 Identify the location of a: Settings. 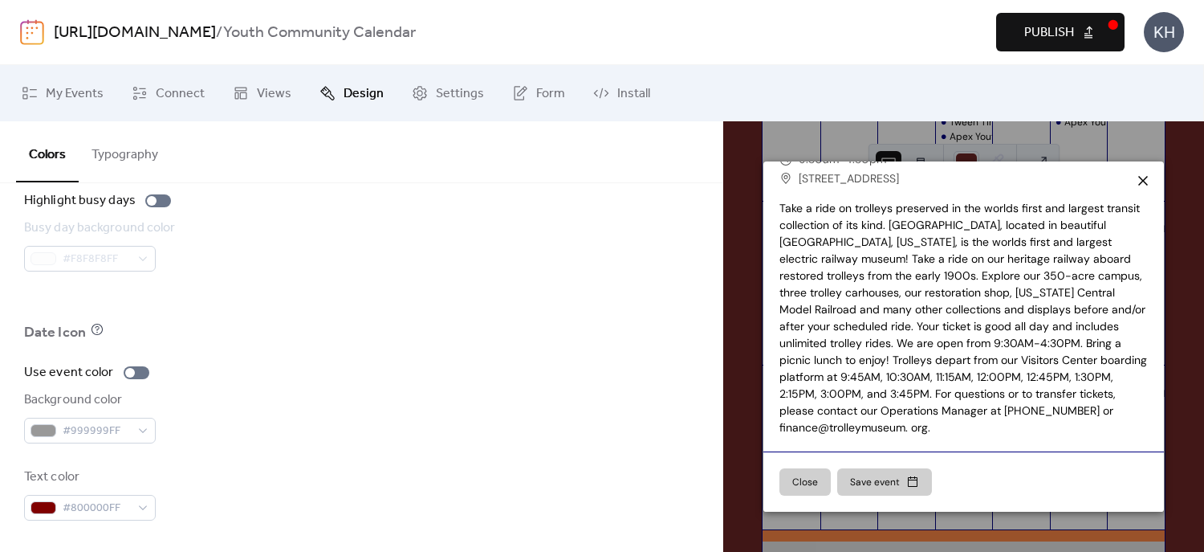
(448, 93).